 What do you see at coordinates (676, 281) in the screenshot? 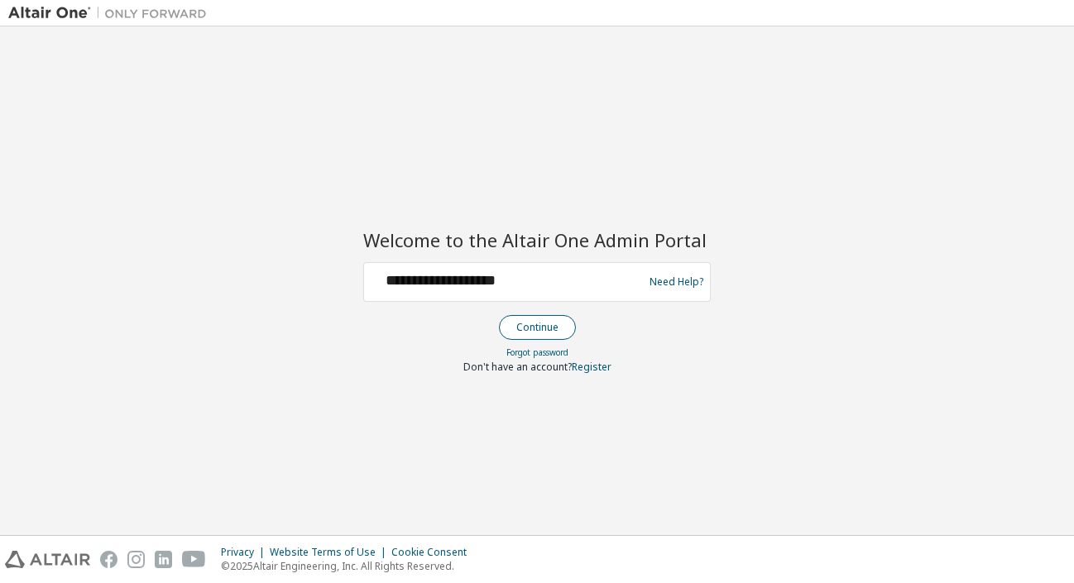
I see `a: Need Help?` at bounding box center [676, 281].